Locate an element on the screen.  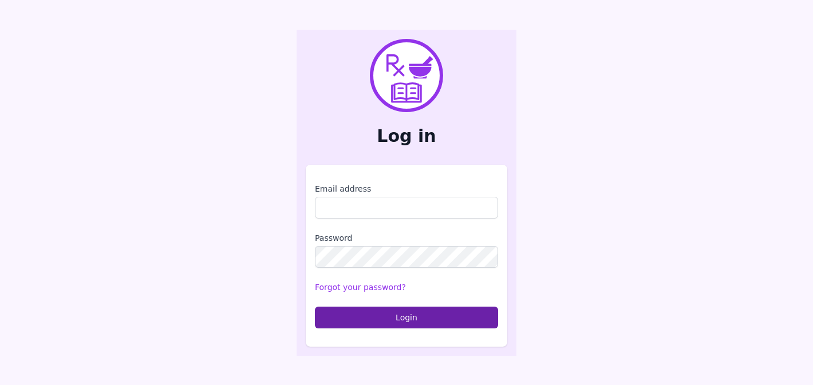
label: Email address is located at coordinates (407, 189).